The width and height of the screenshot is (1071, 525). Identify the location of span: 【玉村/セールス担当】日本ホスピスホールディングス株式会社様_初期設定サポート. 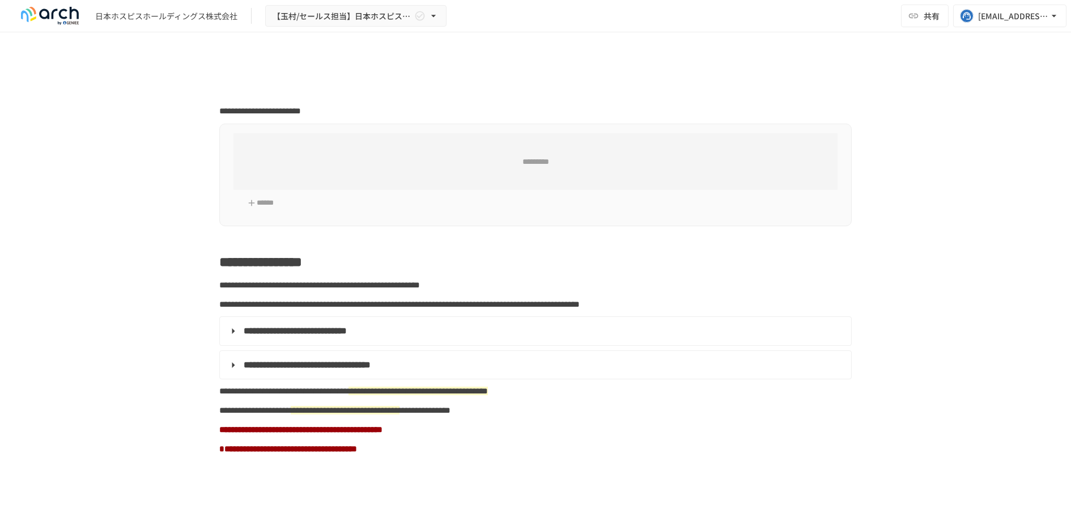
(342, 16).